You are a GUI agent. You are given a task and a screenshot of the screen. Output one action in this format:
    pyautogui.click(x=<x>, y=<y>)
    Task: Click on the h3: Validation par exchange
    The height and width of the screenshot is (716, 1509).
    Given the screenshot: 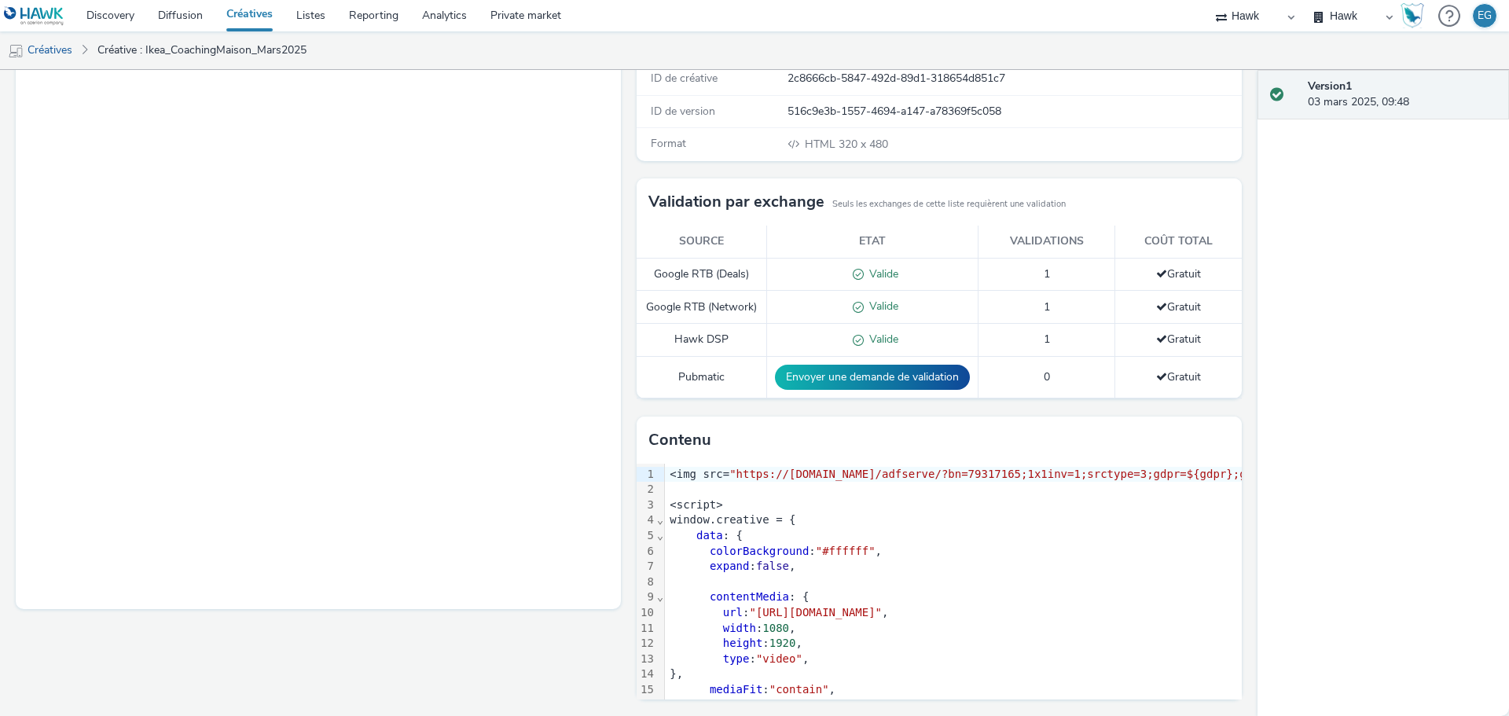 What is the action you would take?
    pyautogui.click(x=736, y=202)
    